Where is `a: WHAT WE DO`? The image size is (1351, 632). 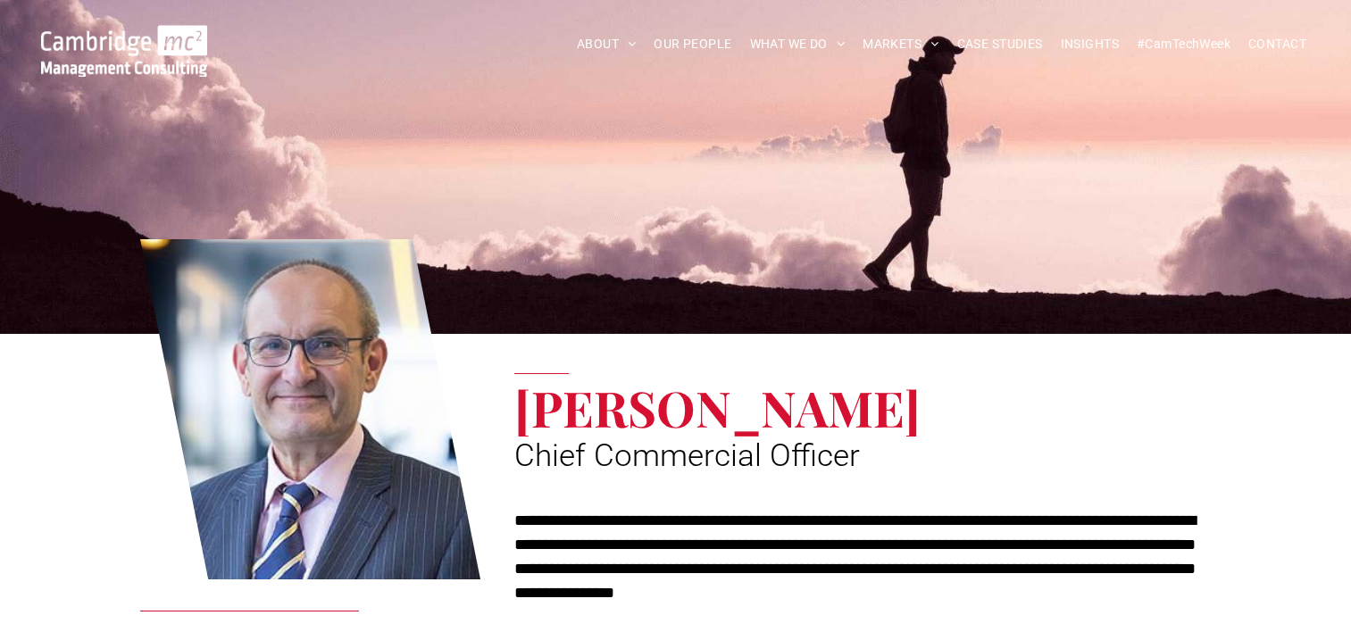 a: WHAT WE DO is located at coordinates (797, 44).